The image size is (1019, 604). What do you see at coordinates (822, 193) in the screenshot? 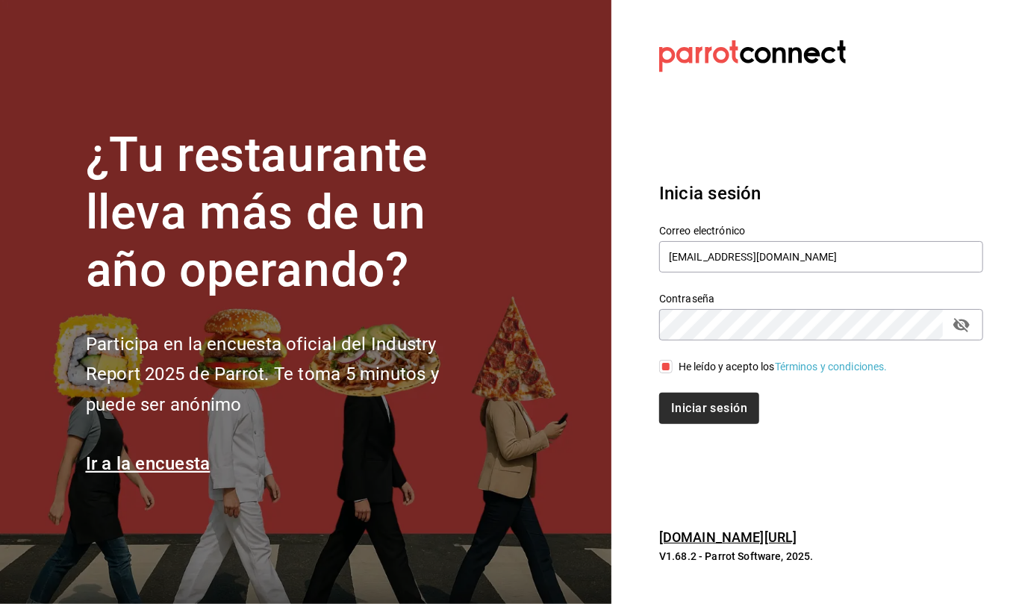
I see `h3: Inicia sesión` at bounding box center [822, 193].